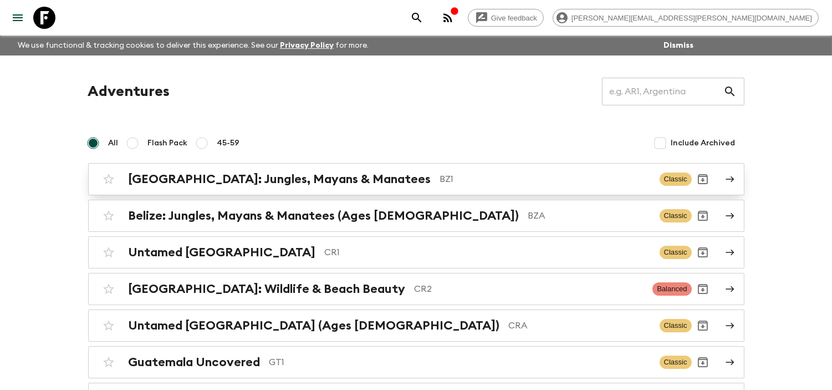 This screenshot has width=832, height=390. Describe the element at coordinates (307, 45) in the screenshot. I see `a: Privacy Policy` at that location.